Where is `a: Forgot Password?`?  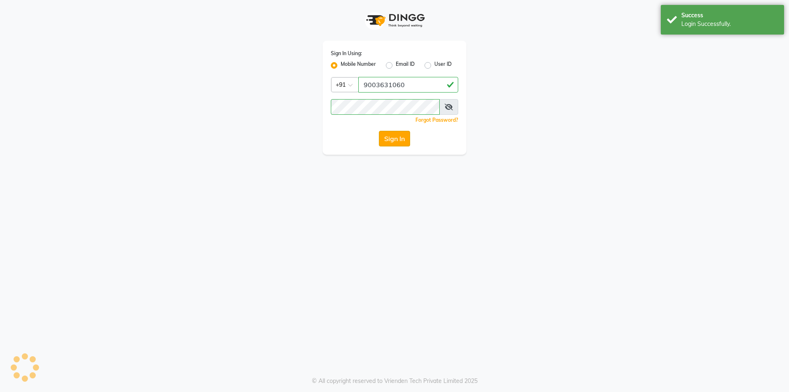
a: Forgot Password? is located at coordinates (437, 120).